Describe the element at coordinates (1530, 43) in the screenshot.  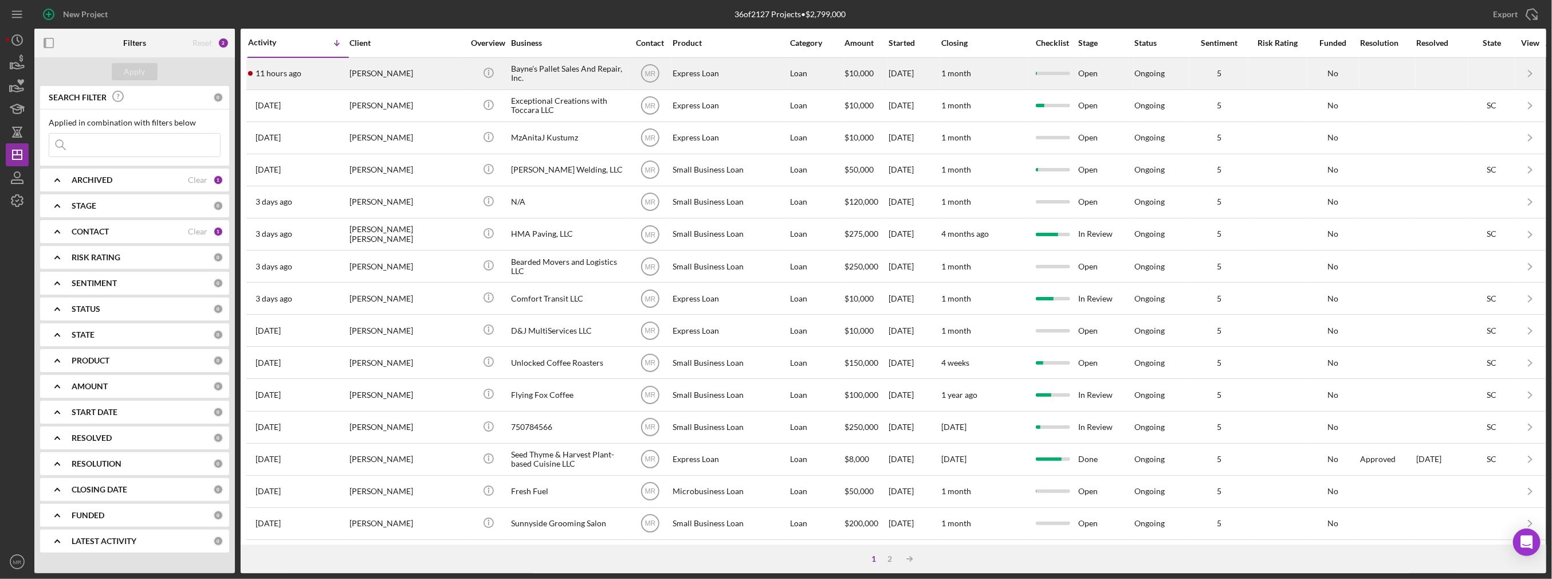
I see `div: View` at that location.